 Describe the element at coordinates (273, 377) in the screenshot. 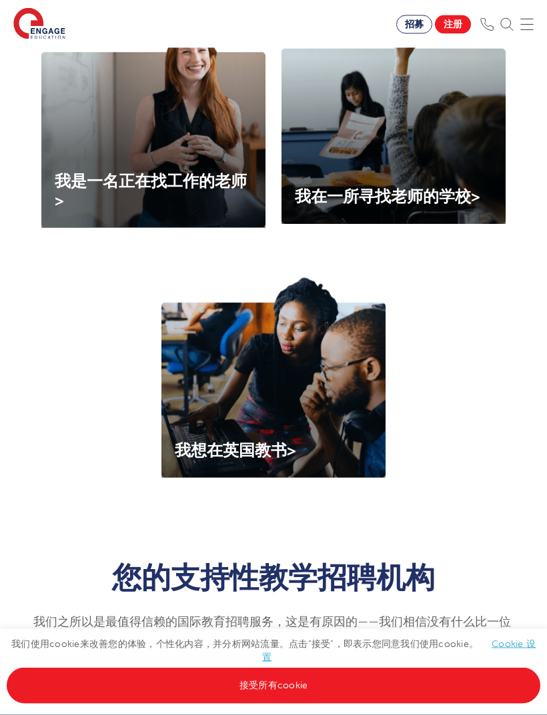

I see `img: 我想在英国教书` at that location.